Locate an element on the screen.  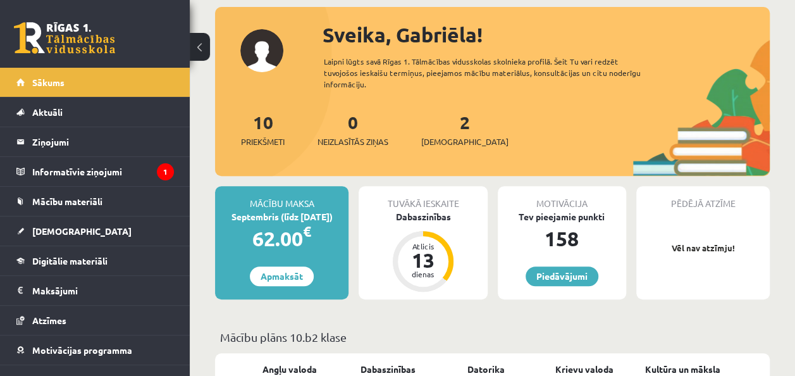
a: Atzīmes is located at coordinates (95, 320).